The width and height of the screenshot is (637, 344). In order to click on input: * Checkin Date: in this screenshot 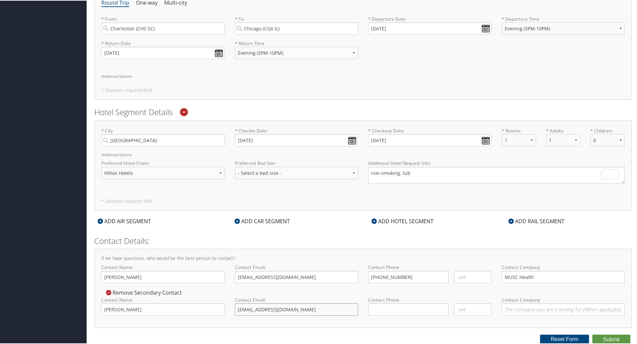, I will do `click(297, 139)`.